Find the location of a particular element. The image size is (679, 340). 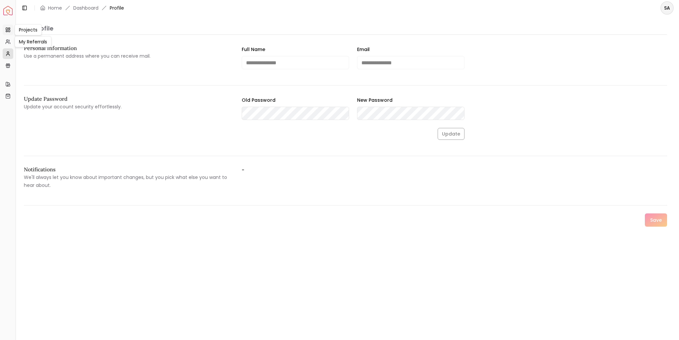

label: Old Password is located at coordinates (258, 100).